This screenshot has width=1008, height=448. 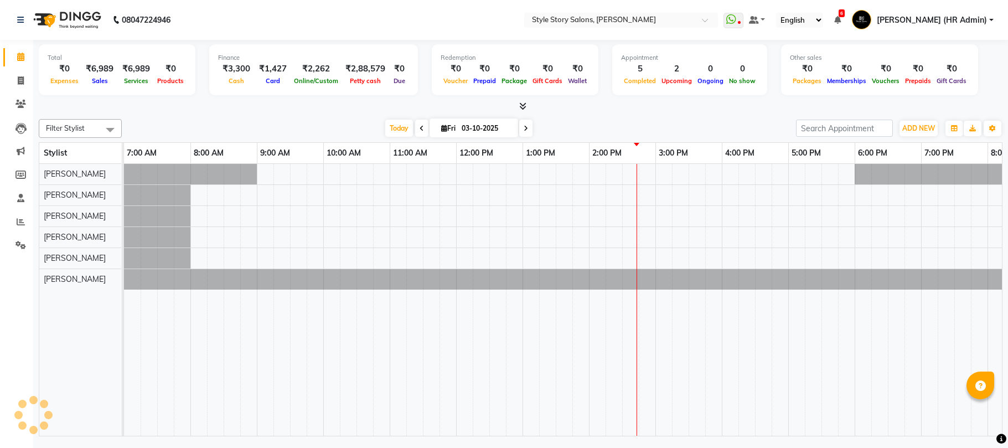 I want to click on a: 8:00 AM, so click(x=209, y=153).